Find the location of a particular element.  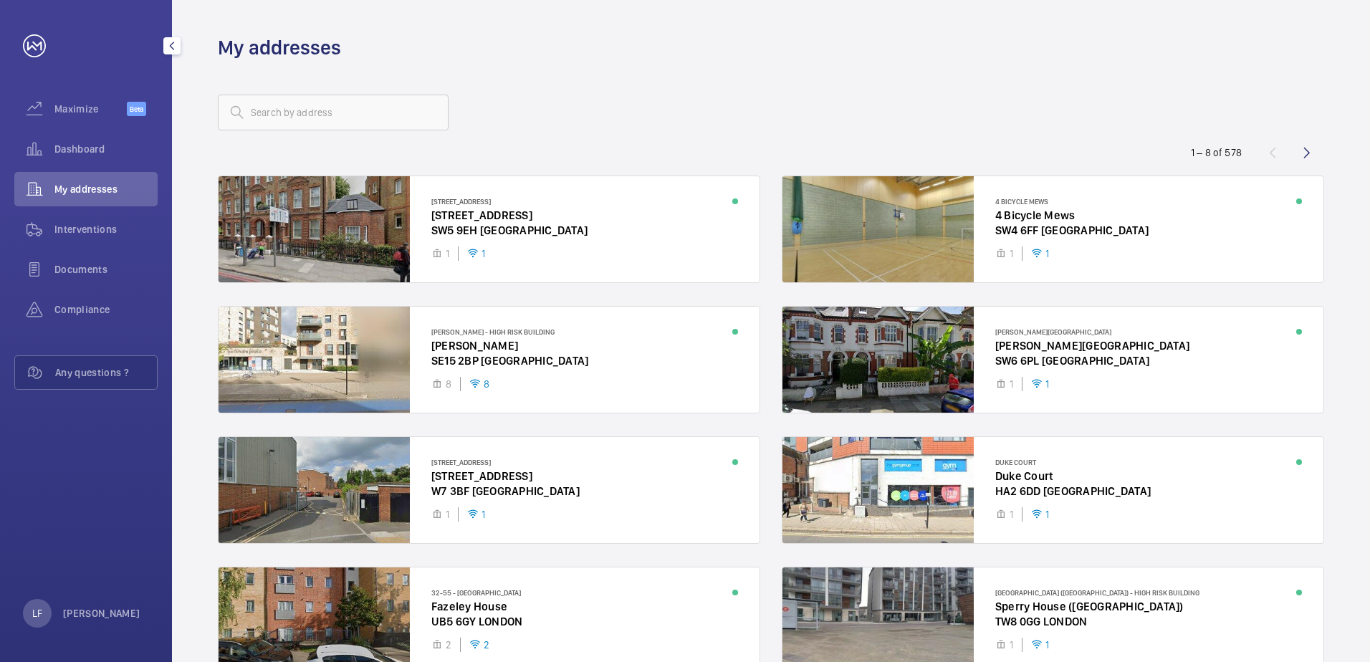

span: Maximize is located at coordinates (90, 109).